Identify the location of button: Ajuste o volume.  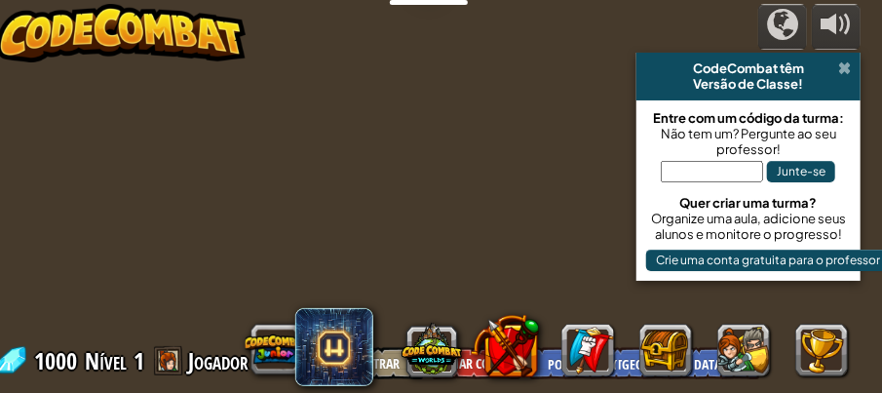
(836, 26).